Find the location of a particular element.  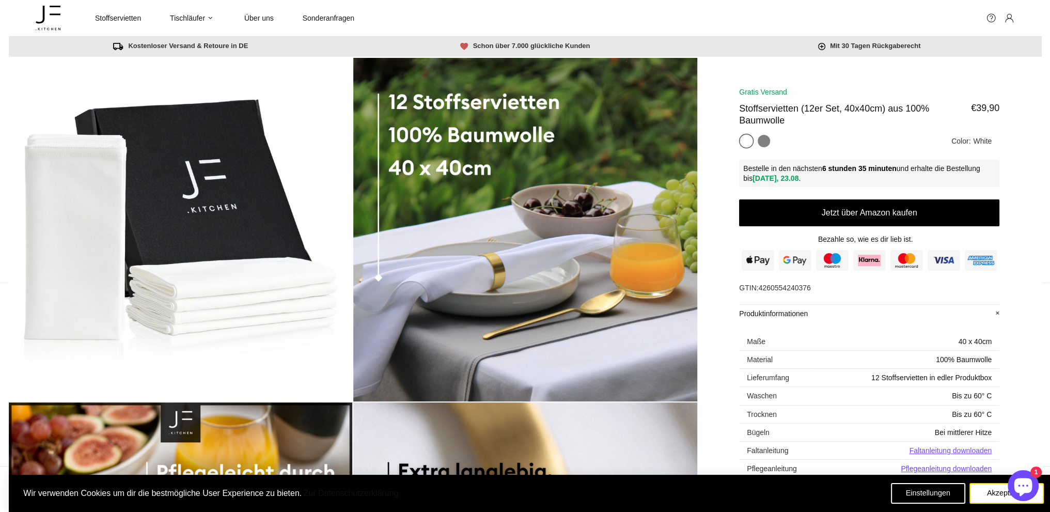

img: CN-W-2_960x960_crop_center.jpg is located at coordinates (525, 230).